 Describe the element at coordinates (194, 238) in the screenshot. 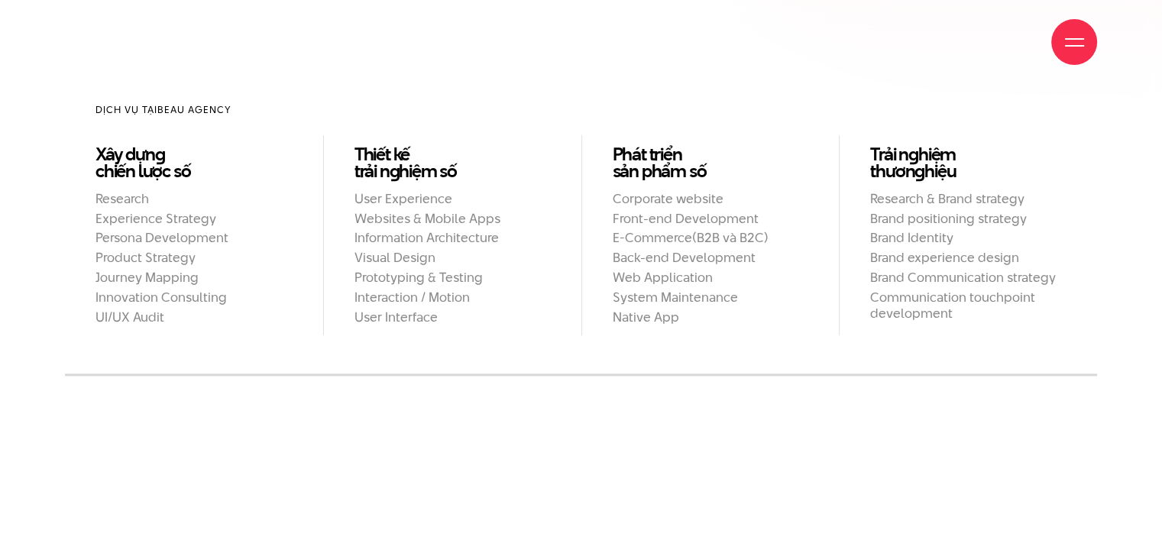

I see `h2: Persona Development` at that location.